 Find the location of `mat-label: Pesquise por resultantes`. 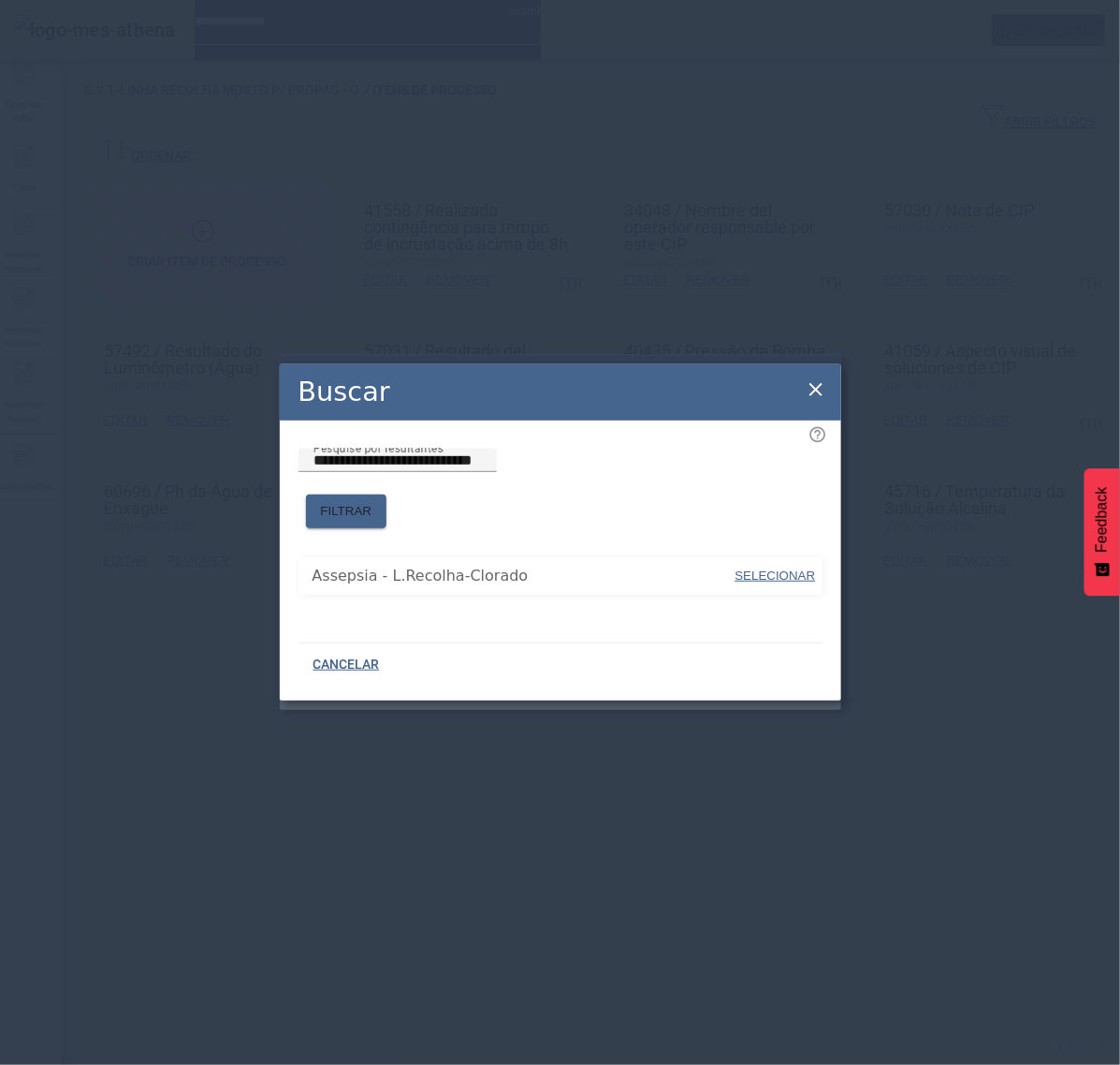

mat-label: Pesquise por resultantes is located at coordinates (378, 448).